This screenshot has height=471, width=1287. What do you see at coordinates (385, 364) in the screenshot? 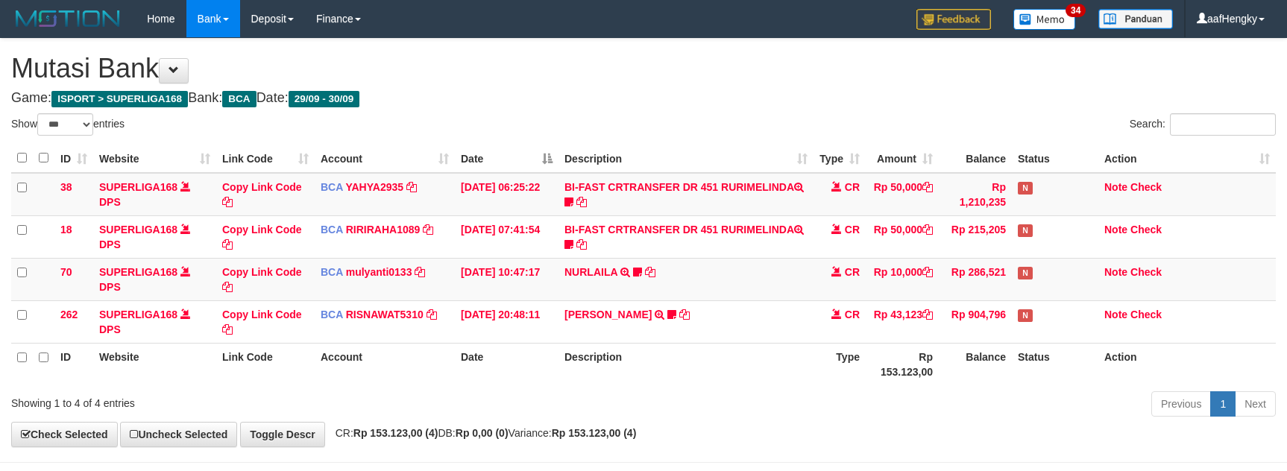
I see `th: Account` at bounding box center [385, 364].